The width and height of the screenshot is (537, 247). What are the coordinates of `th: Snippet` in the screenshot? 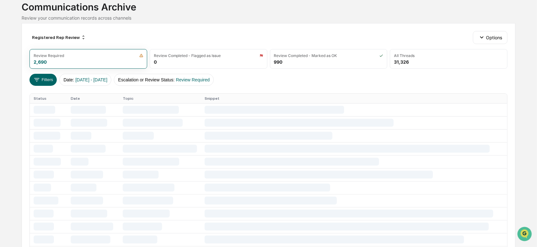 It's located at (354, 99).